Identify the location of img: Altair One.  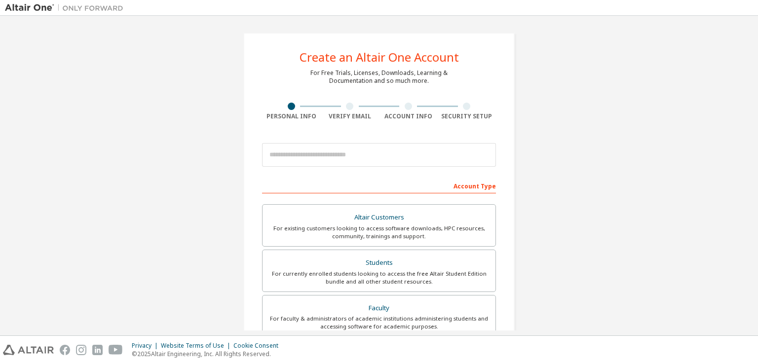
(67, 8).